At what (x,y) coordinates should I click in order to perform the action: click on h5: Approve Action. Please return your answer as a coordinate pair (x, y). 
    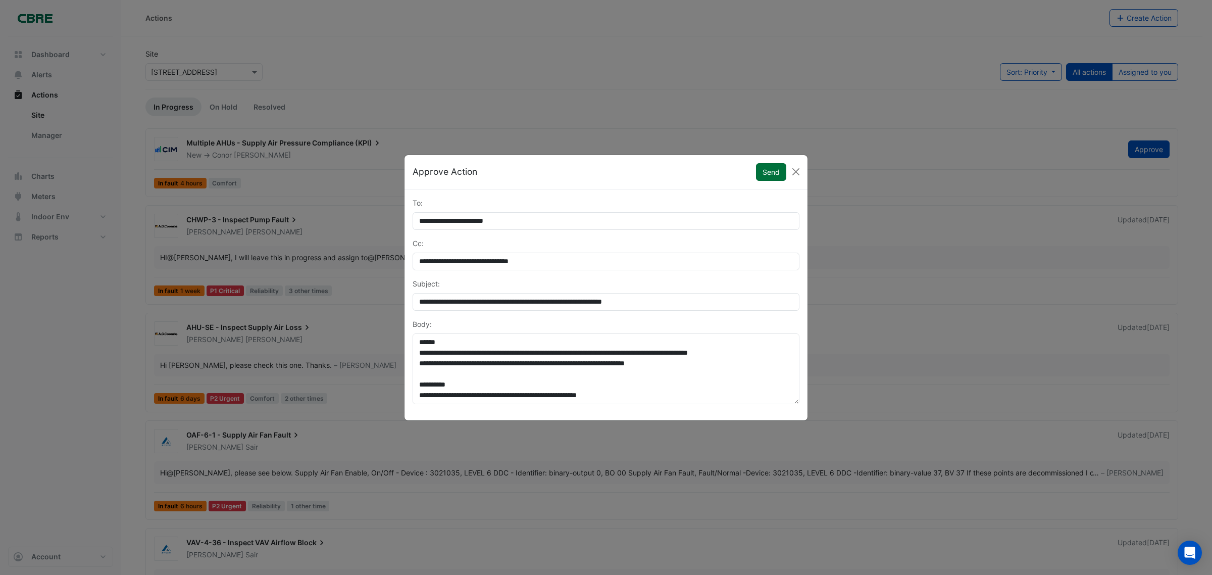
    Looking at the image, I should click on (445, 172).